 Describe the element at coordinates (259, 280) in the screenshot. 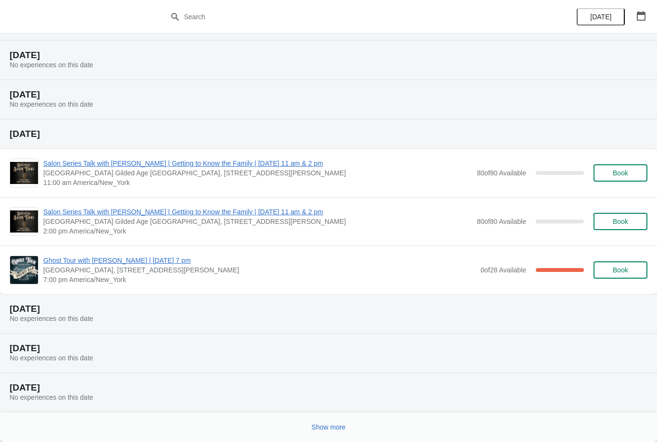

I see `span: 7:00 pm America/New_York` at that location.